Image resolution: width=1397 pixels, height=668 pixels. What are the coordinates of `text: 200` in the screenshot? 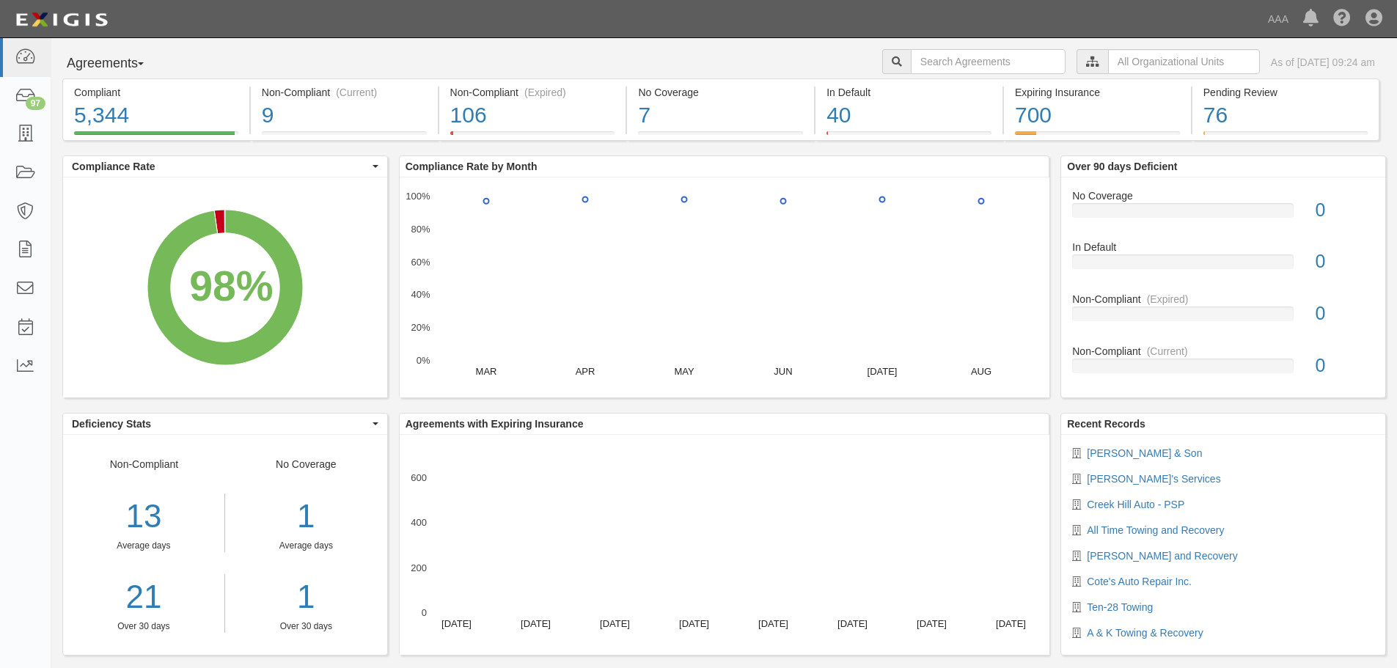 It's located at (419, 567).